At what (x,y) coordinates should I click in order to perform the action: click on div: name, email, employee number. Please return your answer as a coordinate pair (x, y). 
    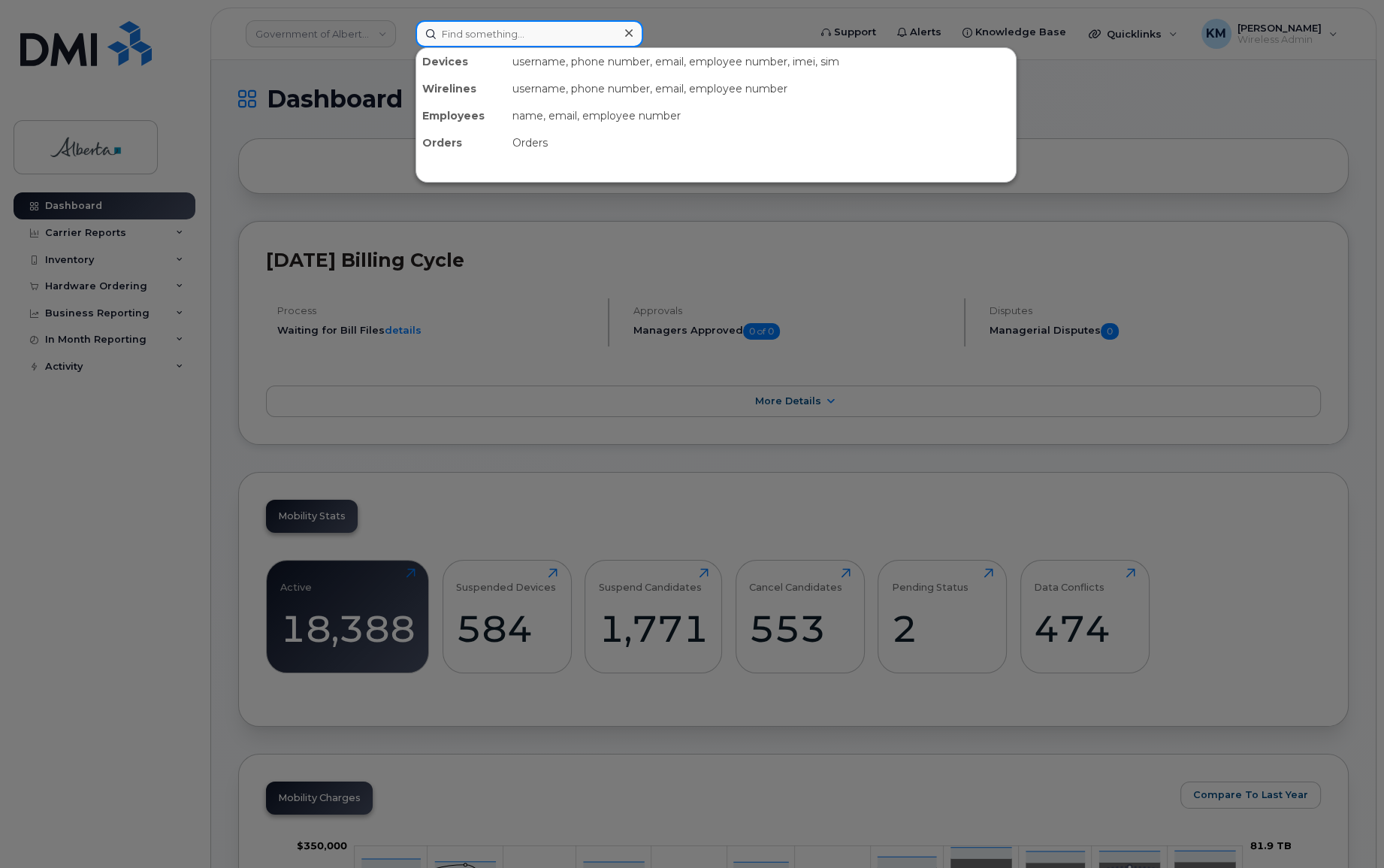
    Looking at the image, I should click on (762, 116).